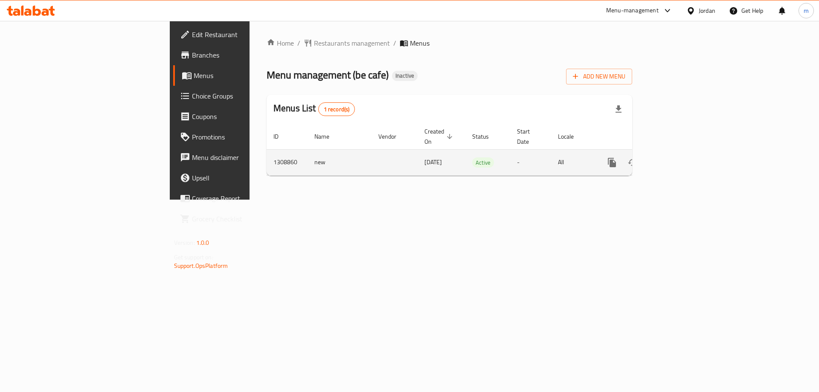 This screenshot has height=392, width=819. I want to click on button: more, so click(612, 162).